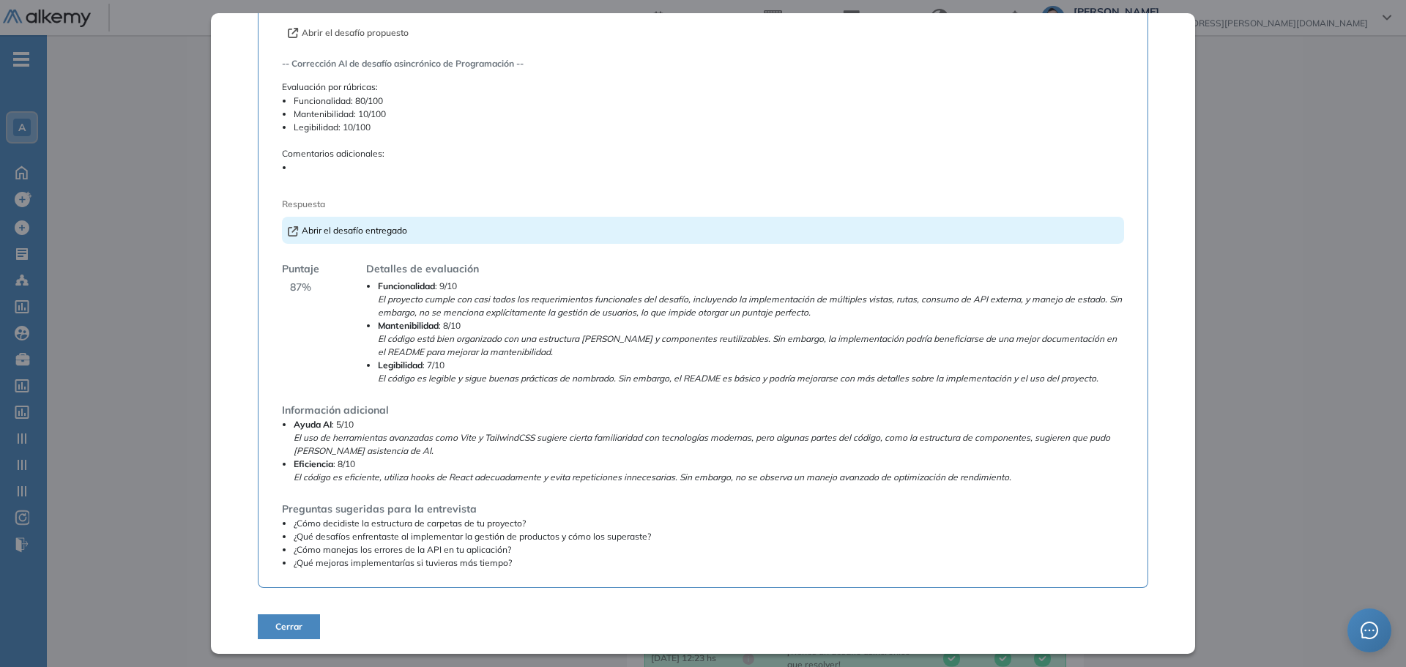 The width and height of the screenshot is (1406, 667). I want to click on li: ¿Qué desafíos enfrentaste al implementar la gestión de productos y cómo los superaste?, so click(709, 537).